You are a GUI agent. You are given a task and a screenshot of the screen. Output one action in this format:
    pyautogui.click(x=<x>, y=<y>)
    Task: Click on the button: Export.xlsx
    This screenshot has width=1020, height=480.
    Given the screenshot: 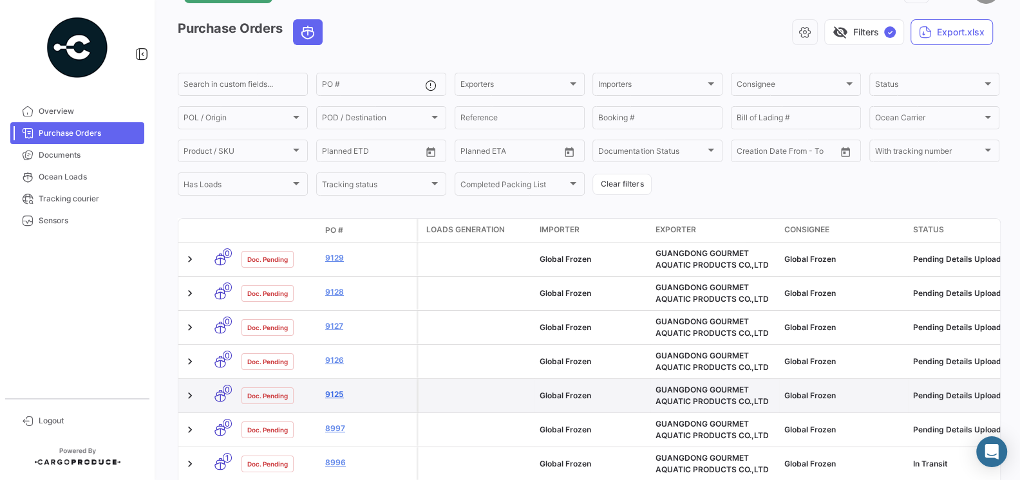 What is the action you would take?
    pyautogui.click(x=951, y=32)
    